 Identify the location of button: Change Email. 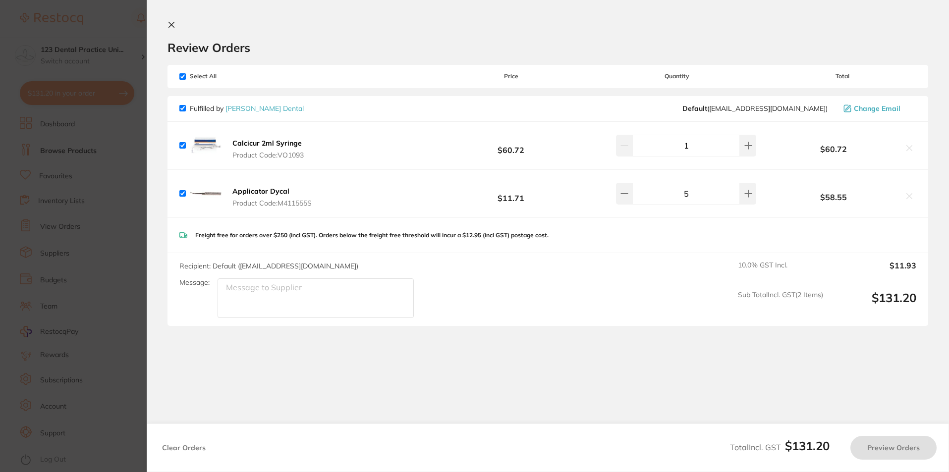
(878, 109).